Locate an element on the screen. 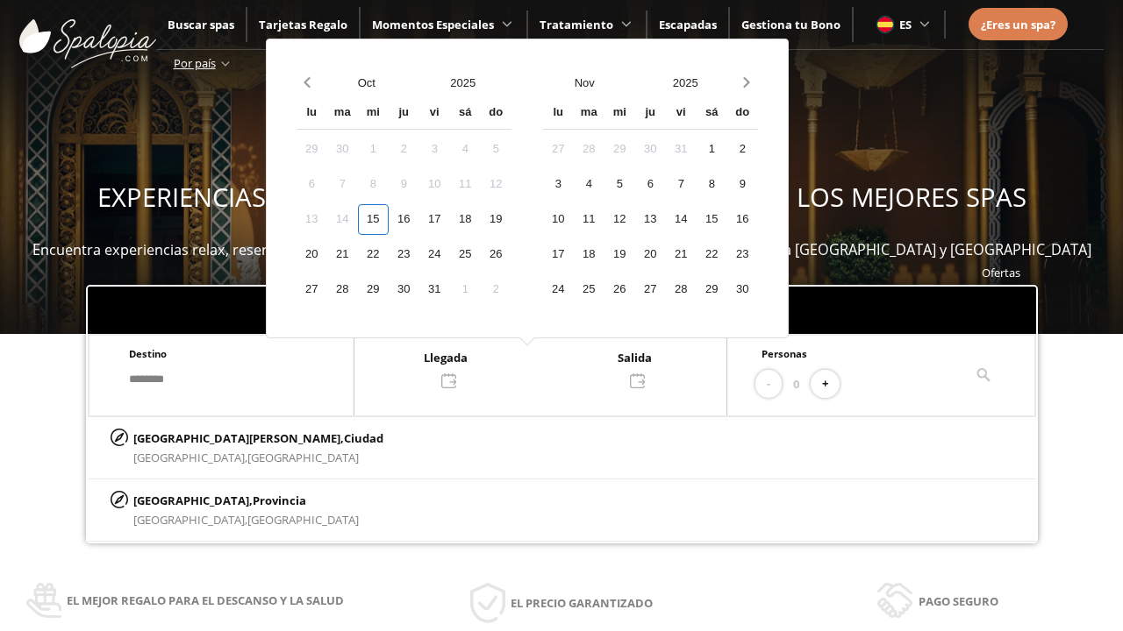 The image size is (1123, 631). button: Open years overlay is located at coordinates (463, 82).